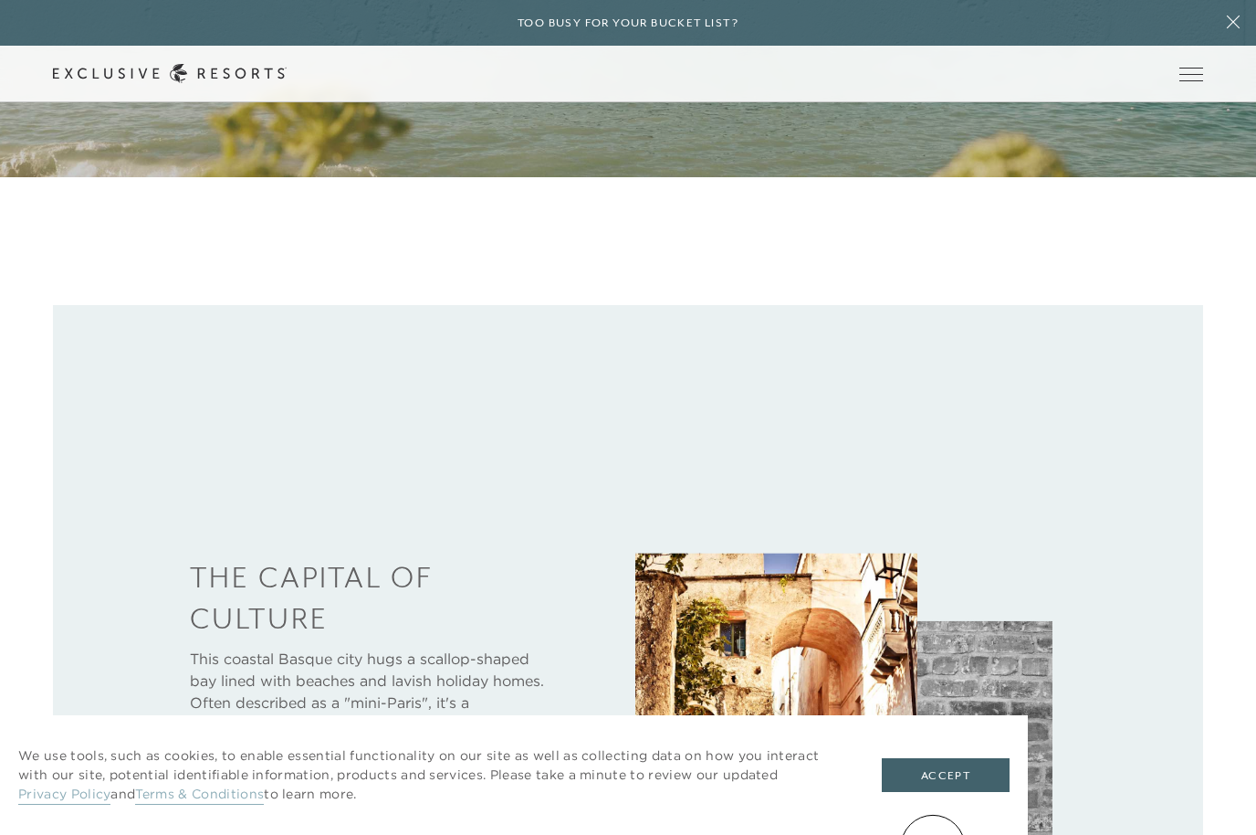 This screenshot has height=835, width=1256. Describe the element at coordinates (199, 794) in the screenshot. I see `a: Terms & Conditions` at that location.